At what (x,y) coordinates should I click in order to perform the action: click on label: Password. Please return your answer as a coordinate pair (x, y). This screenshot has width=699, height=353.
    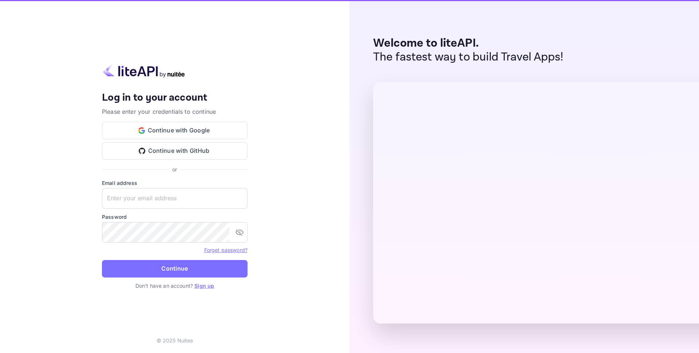
    Looking at the image, I should click on (175, 216).